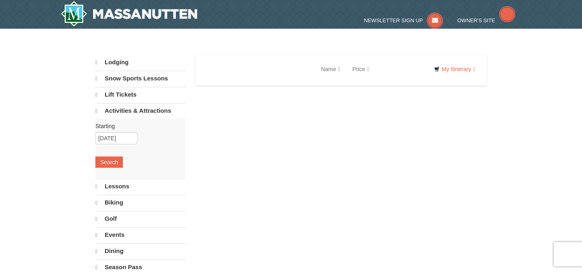 The image size is (582, 272). What do you see at coordinates (140, 111) in the screenshot?
I see `a: Activities & Attractions` at bounding box center [140, 111].